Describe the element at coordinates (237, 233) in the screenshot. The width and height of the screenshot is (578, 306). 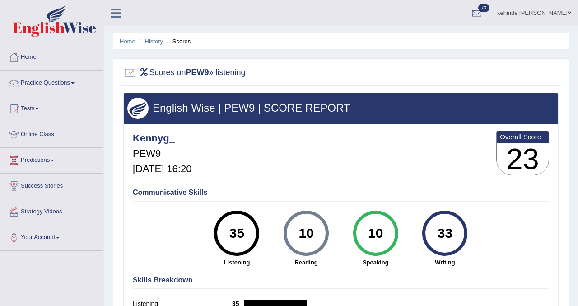
I see `div: 35` at that location.